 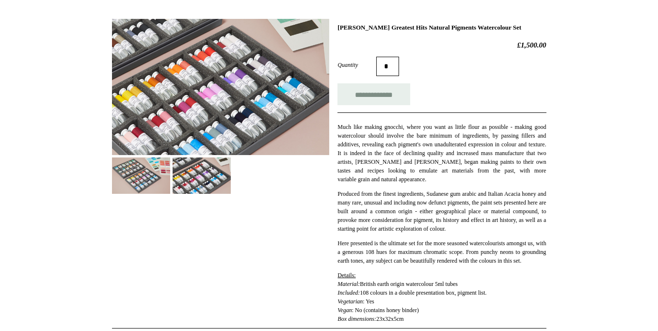 What do you see at coordinates (441, 218) in the screenshot?
I see `div: 23x32x5cm` at bounding box center [441, 218].